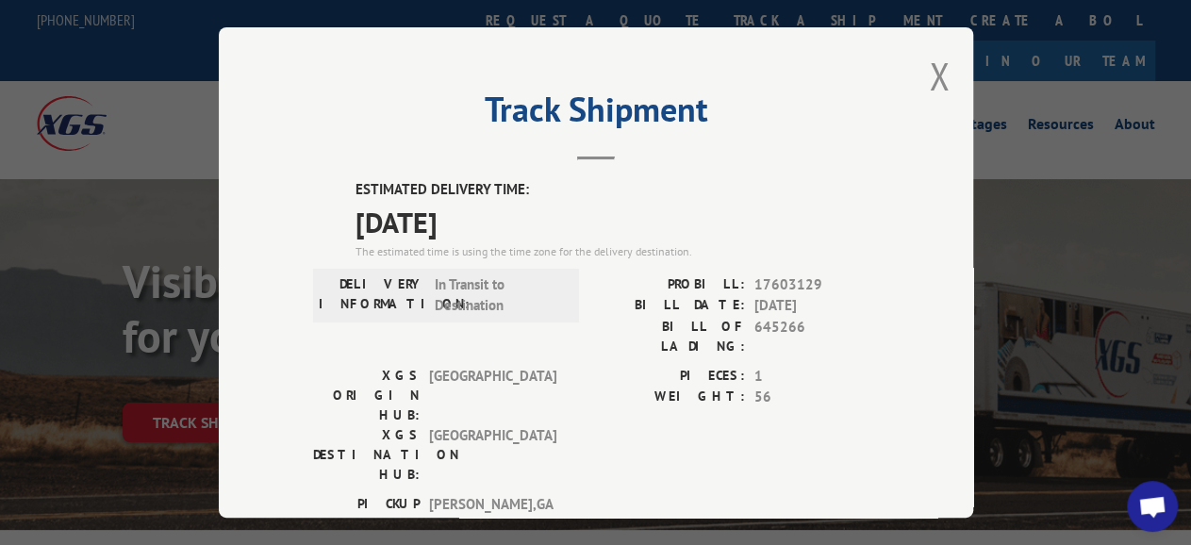  Describe the element at coordinates (939, 75) in the screenshot. I see `button: Close modal` at that location.